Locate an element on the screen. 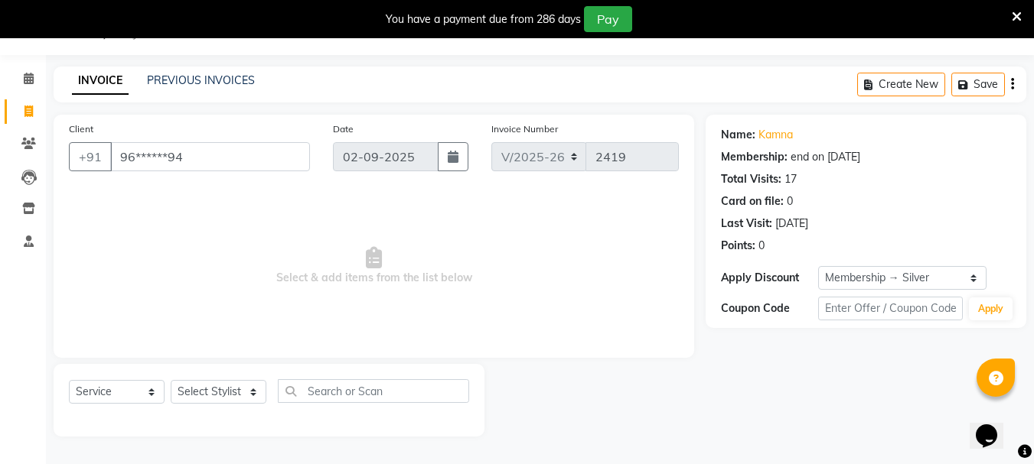  button: Save is located at coordinates (978, 84).